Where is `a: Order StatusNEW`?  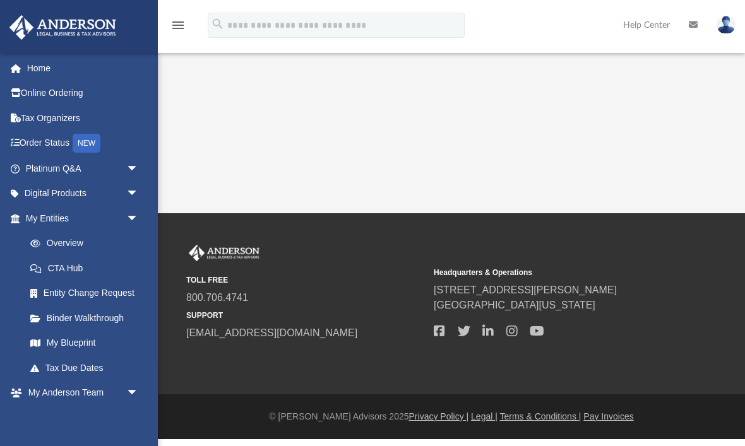 a: Order StatusNEW is located at coordinates (83, 143).